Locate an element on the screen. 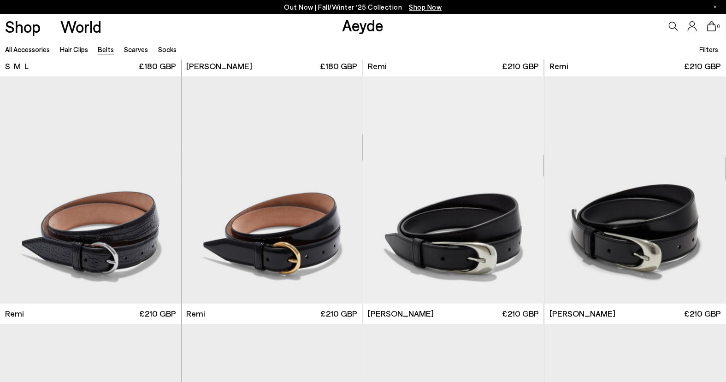 Image resolution: width=726 pixels, height=382 pixels. a: Belts is located at coordinates (106, 49).